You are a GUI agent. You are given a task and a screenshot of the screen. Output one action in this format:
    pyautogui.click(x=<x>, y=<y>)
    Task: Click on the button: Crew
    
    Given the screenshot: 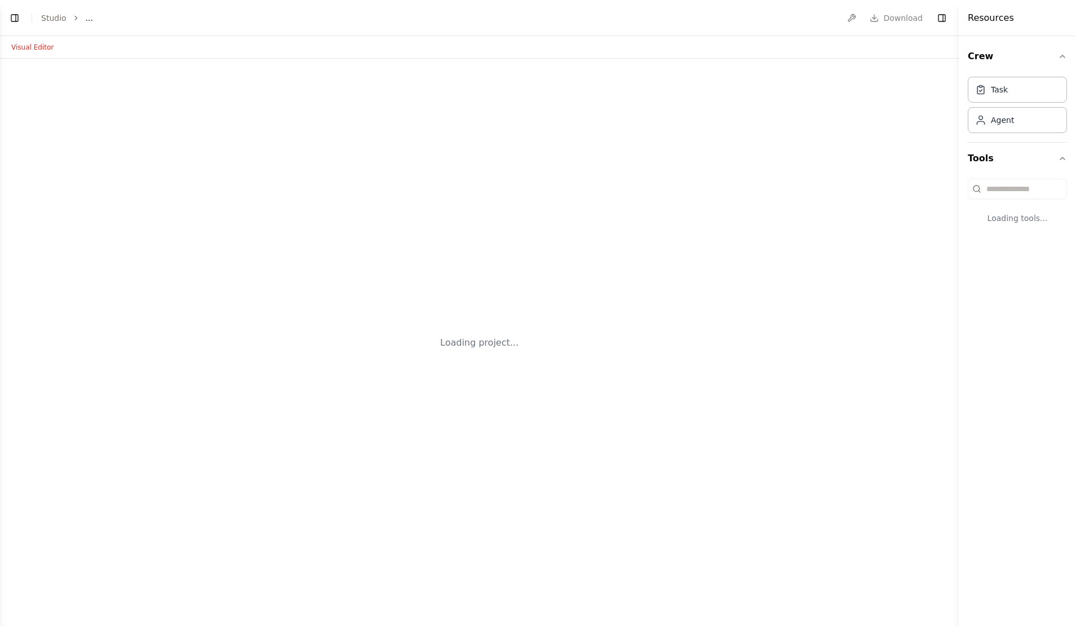 What is the action you would take?
    pyautogui.click(x=1018, y=56)
    